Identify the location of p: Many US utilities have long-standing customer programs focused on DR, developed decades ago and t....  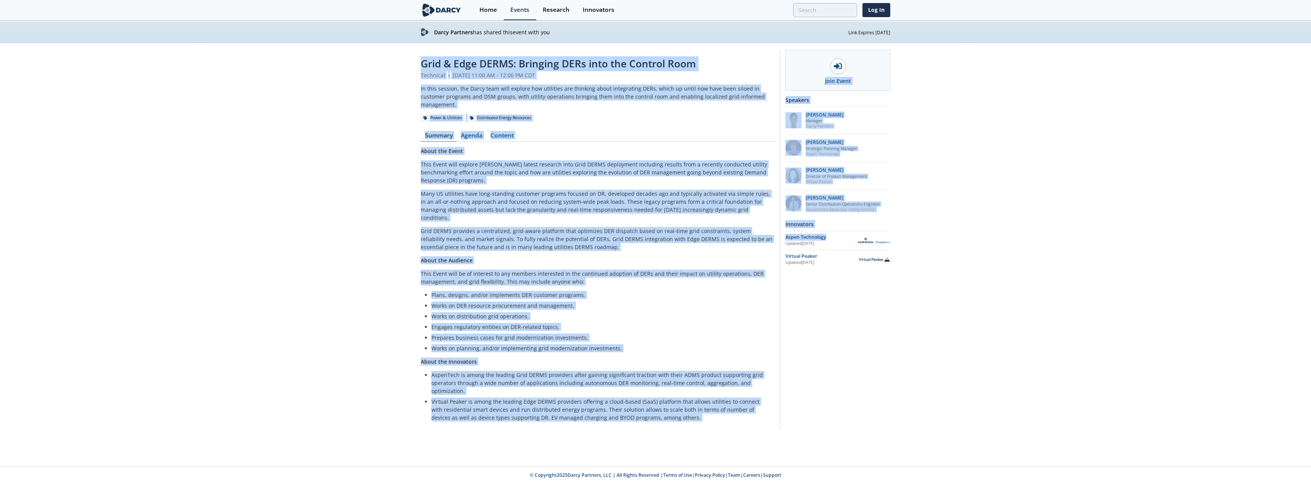
(598, 206).